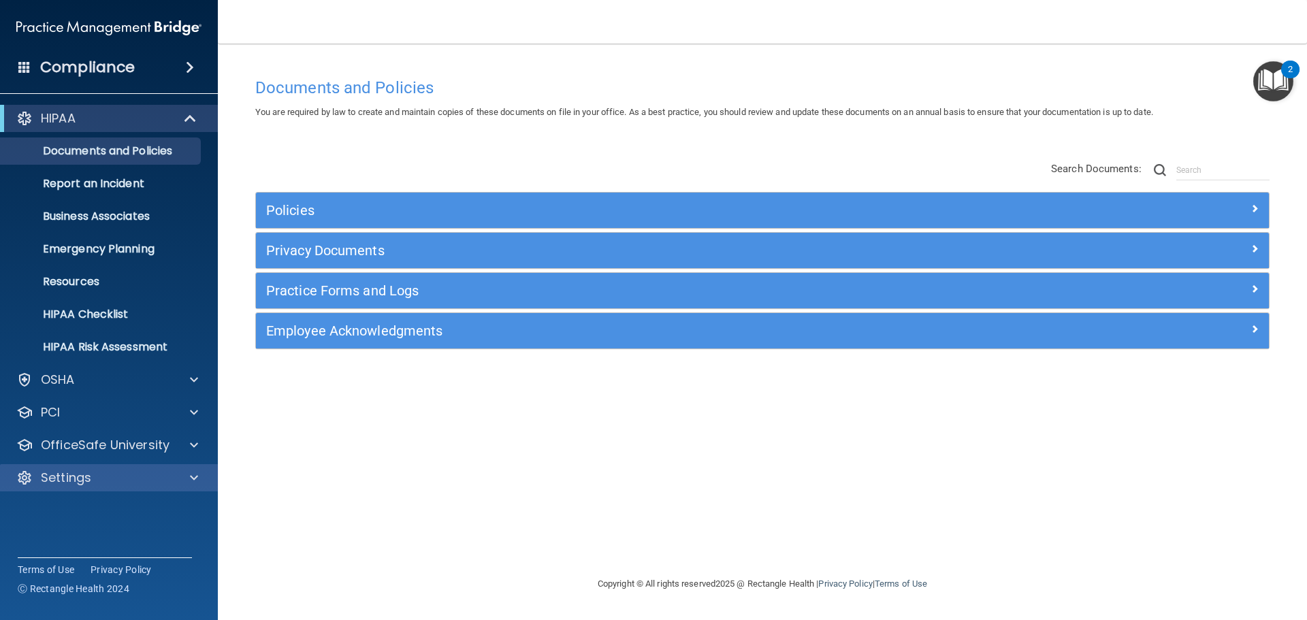 This screenshot has height=620, width=1307. What do you see at coordinates (101, 184) in the screenshot?
I see `p: Report an Incident` at bounding box center [101, 184].